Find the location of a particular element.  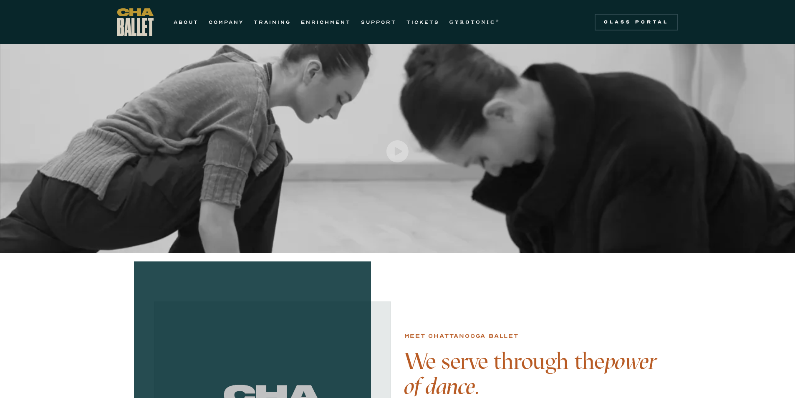

a: Class Portal is located at coordinates (637, 22).